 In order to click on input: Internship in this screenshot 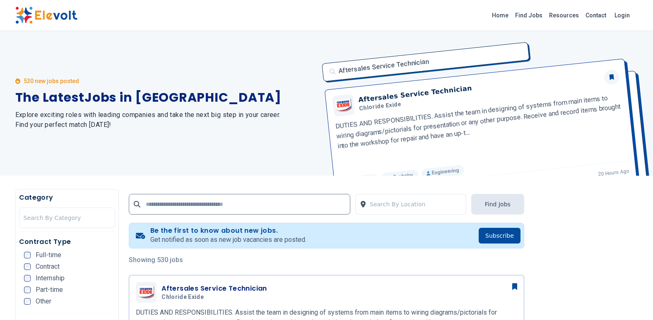, I will do `click(27, 279)`.